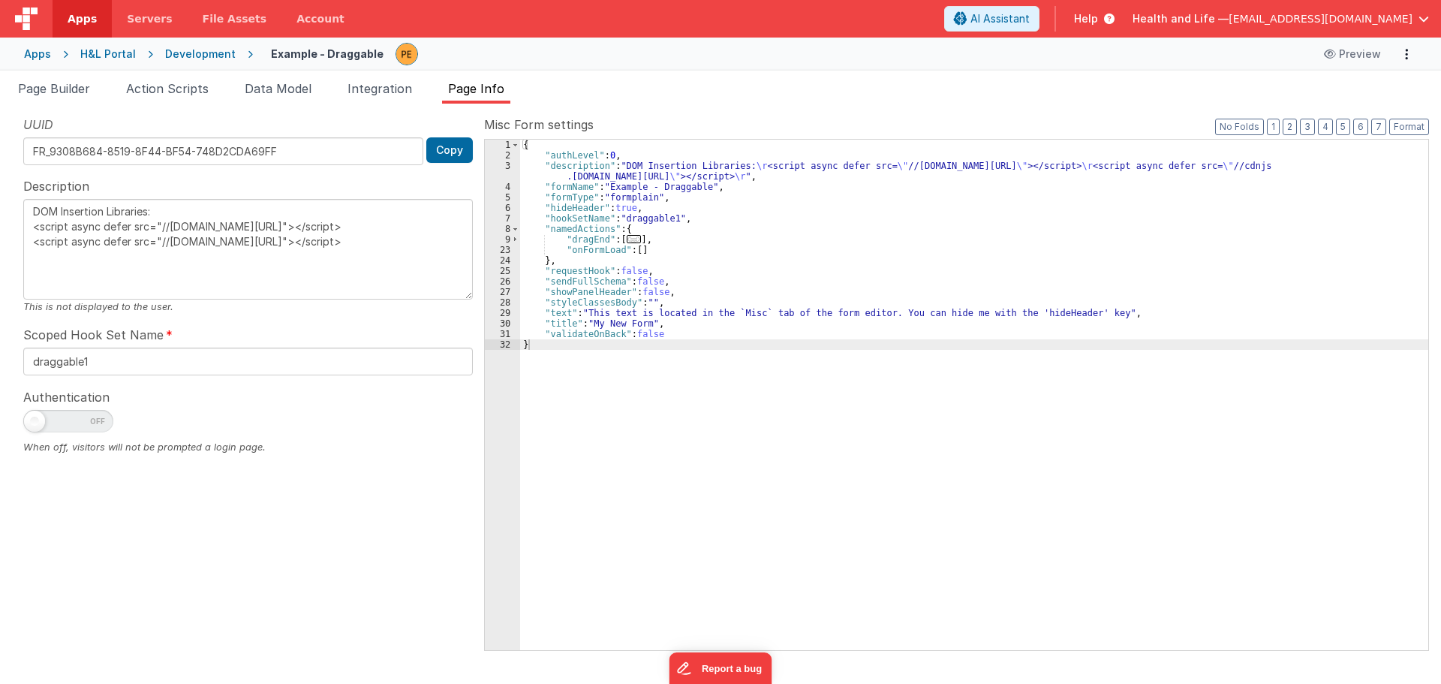 This screenshot has height=684, width=1441. Describe the element at coordinates (56, 186) in the screenshot. I see `span: Description` at that location.